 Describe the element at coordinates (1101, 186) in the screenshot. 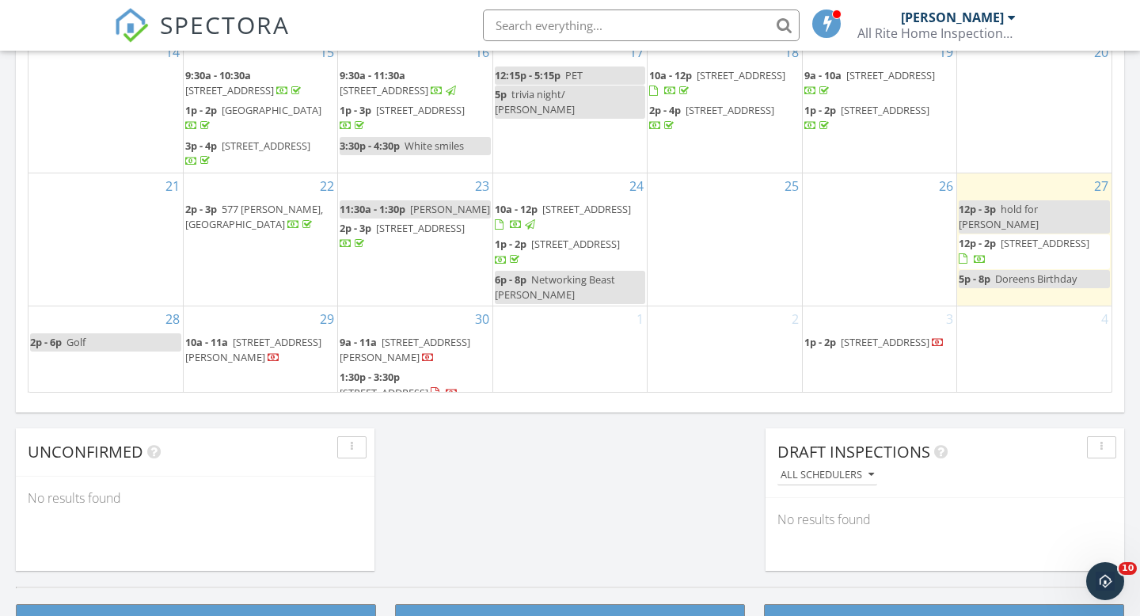

I see `a: Go to September 27, 2025` at that location.